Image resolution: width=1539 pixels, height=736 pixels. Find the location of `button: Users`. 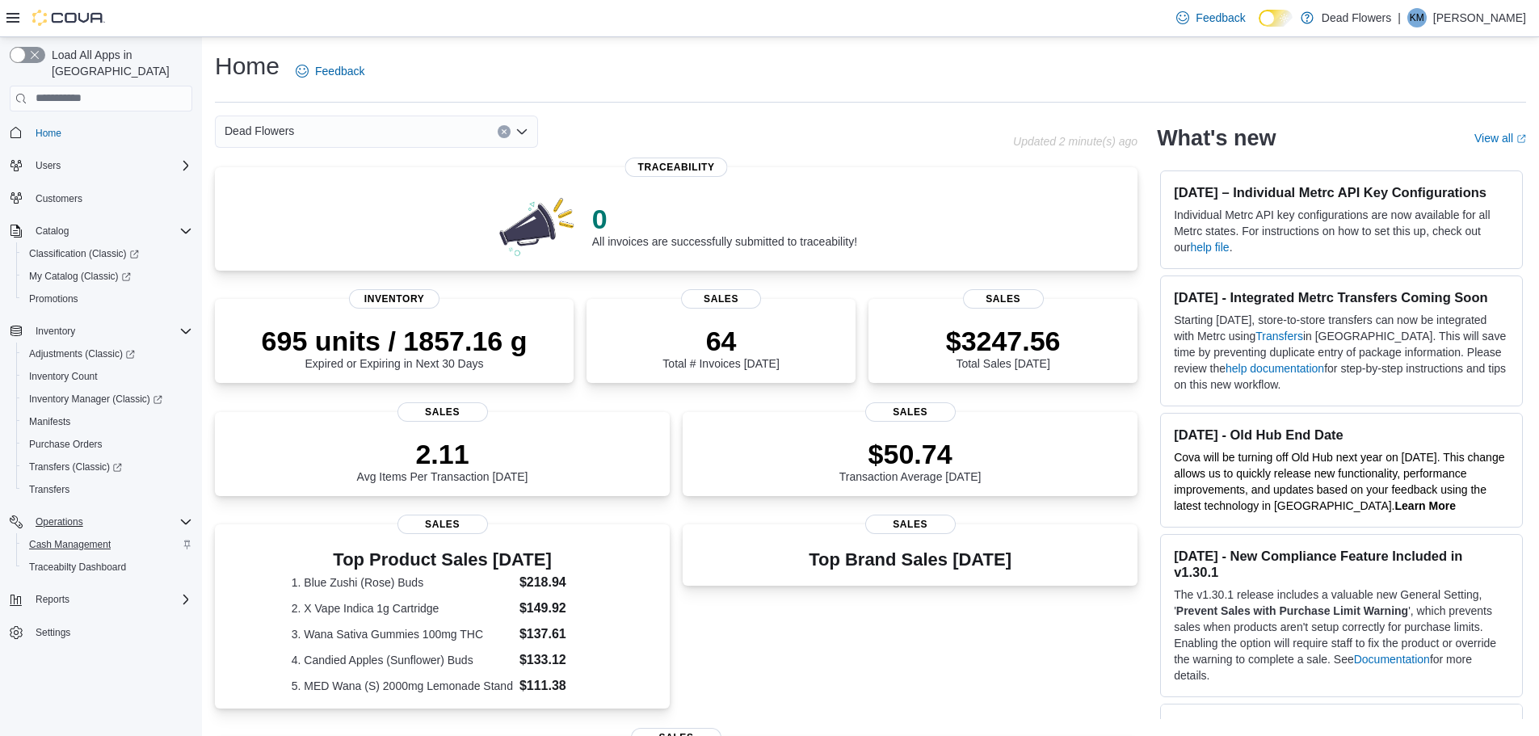

button: Users is located at coordinates (101, 166).